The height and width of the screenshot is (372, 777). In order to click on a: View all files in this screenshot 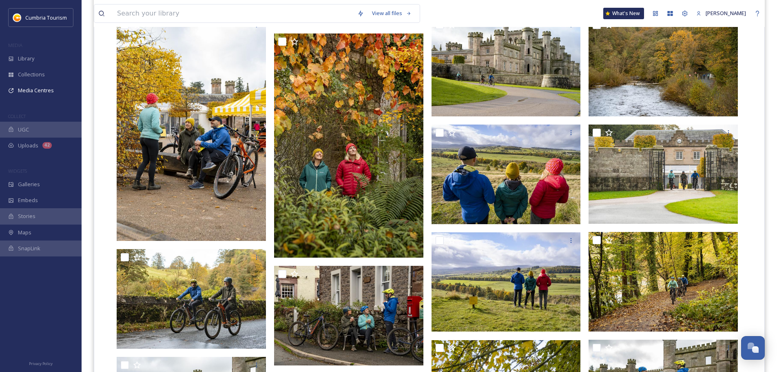, I will do `click(392, 13)`.